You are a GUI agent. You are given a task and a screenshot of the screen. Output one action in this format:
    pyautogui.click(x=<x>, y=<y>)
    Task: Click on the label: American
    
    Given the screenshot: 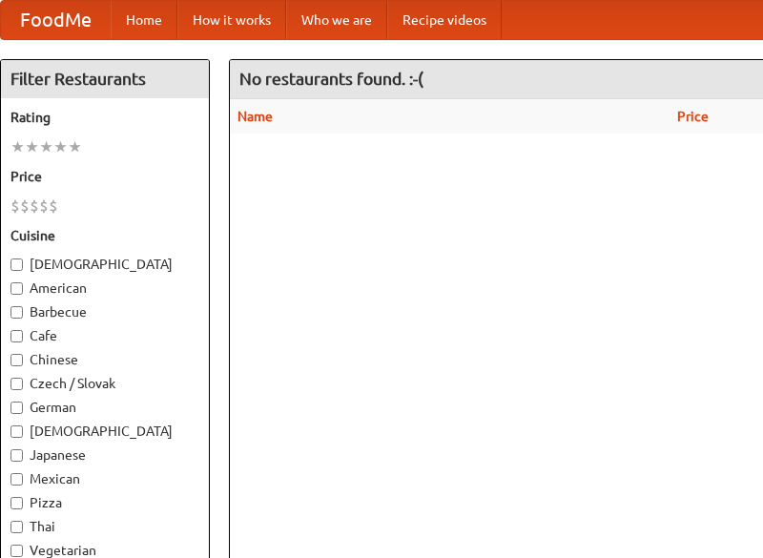 What is the action you would take?
    pyautogui.click(x=105, y=288)
    